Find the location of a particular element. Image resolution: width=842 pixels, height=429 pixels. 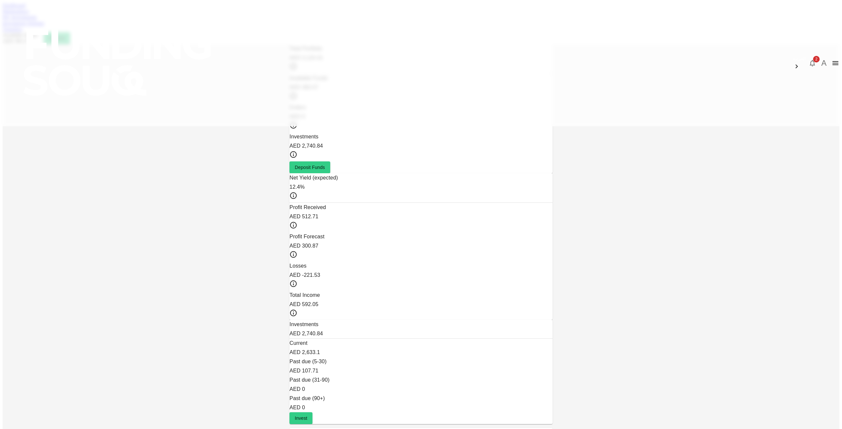

span: Past due (90+) is located at coordinates (307, 398).